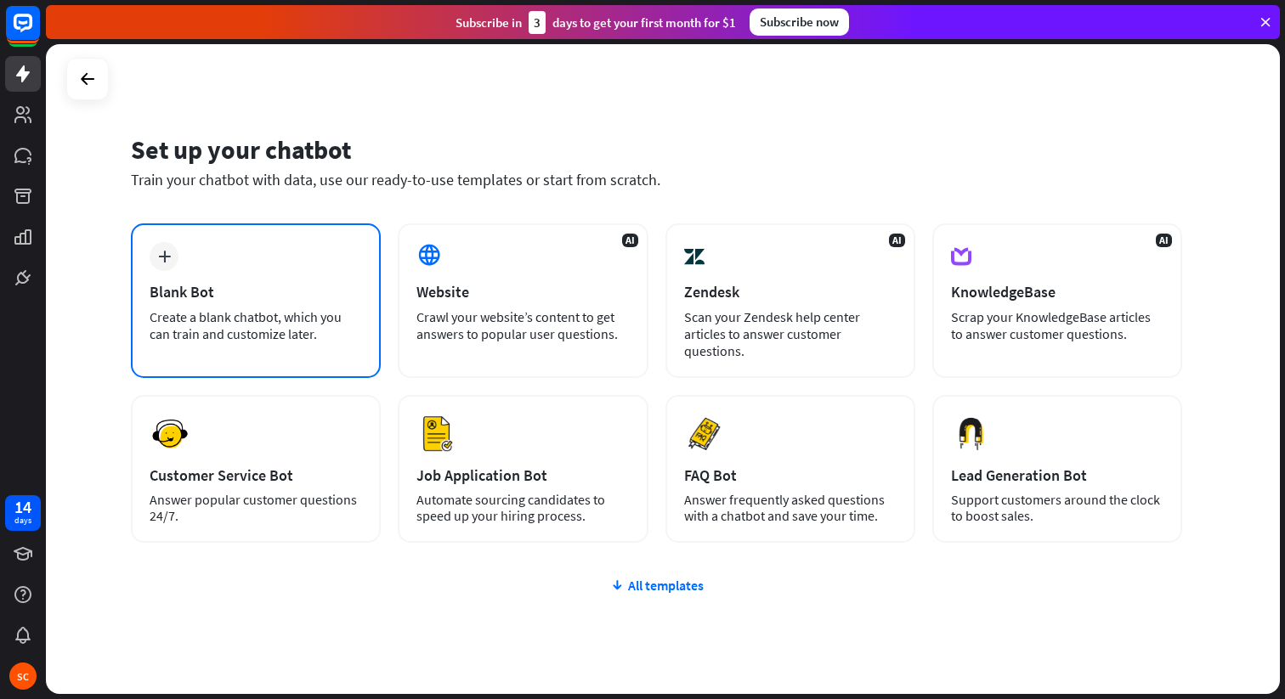 The image size is (1285, 699). Describe the element at coordinates (1057, 291) in the screenshot. I see `div: KnowledgeBase` at that location.